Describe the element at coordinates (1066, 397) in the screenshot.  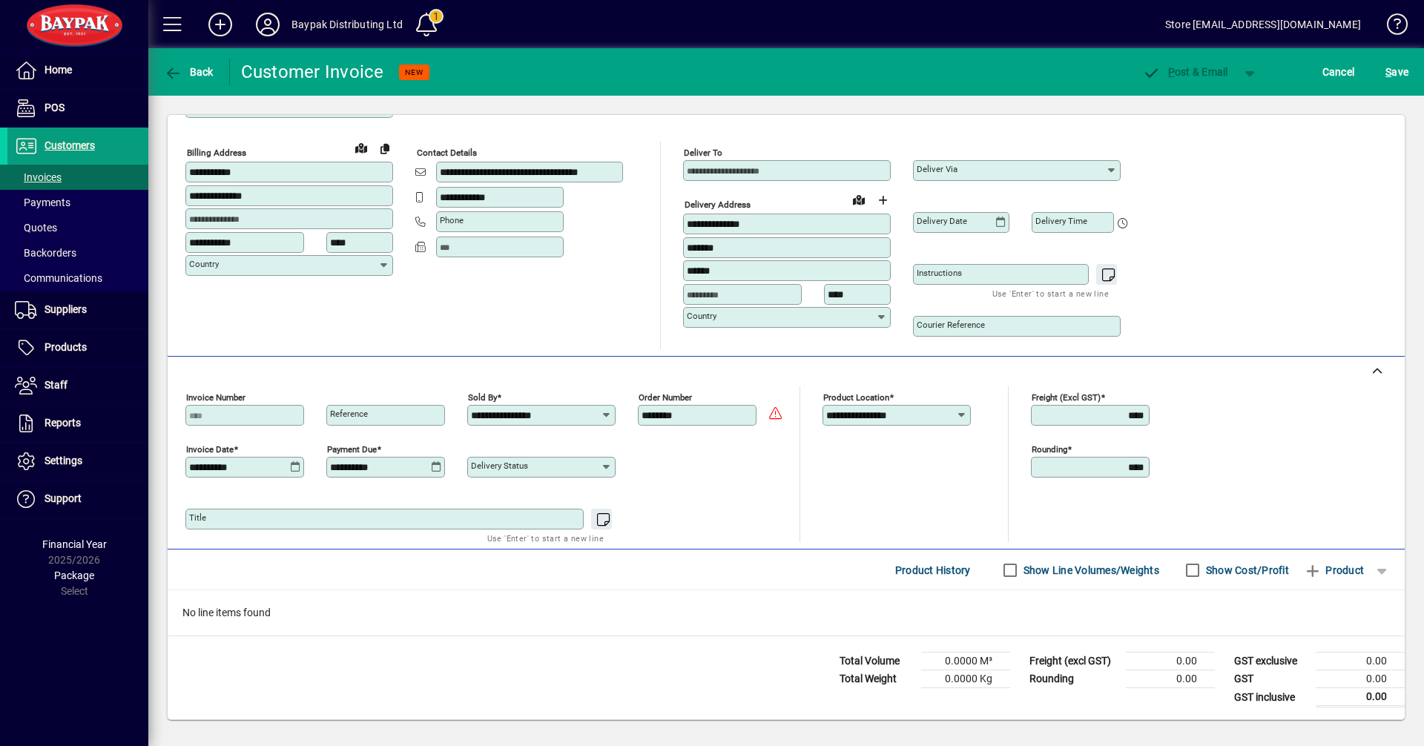
I see `mat-label: Freight (excl GST)` at that location.